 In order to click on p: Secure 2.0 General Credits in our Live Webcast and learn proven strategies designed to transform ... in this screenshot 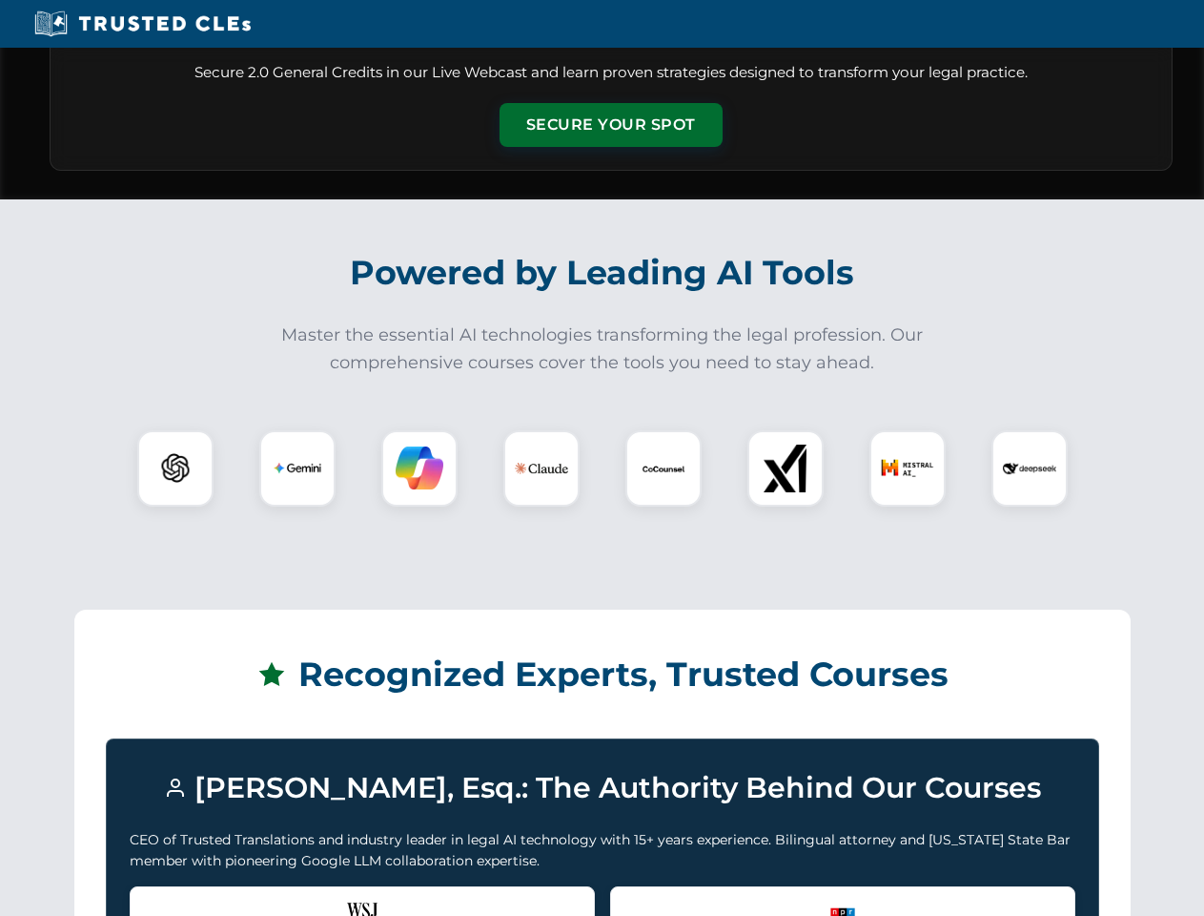, I will do `click(611, 72)`.